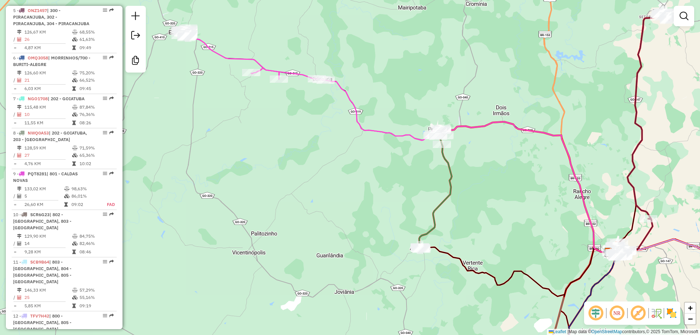  What do you see at coordinates (96, 48) in the screenshot?
I see `td: 09:49` at bounding box center [96, 48].